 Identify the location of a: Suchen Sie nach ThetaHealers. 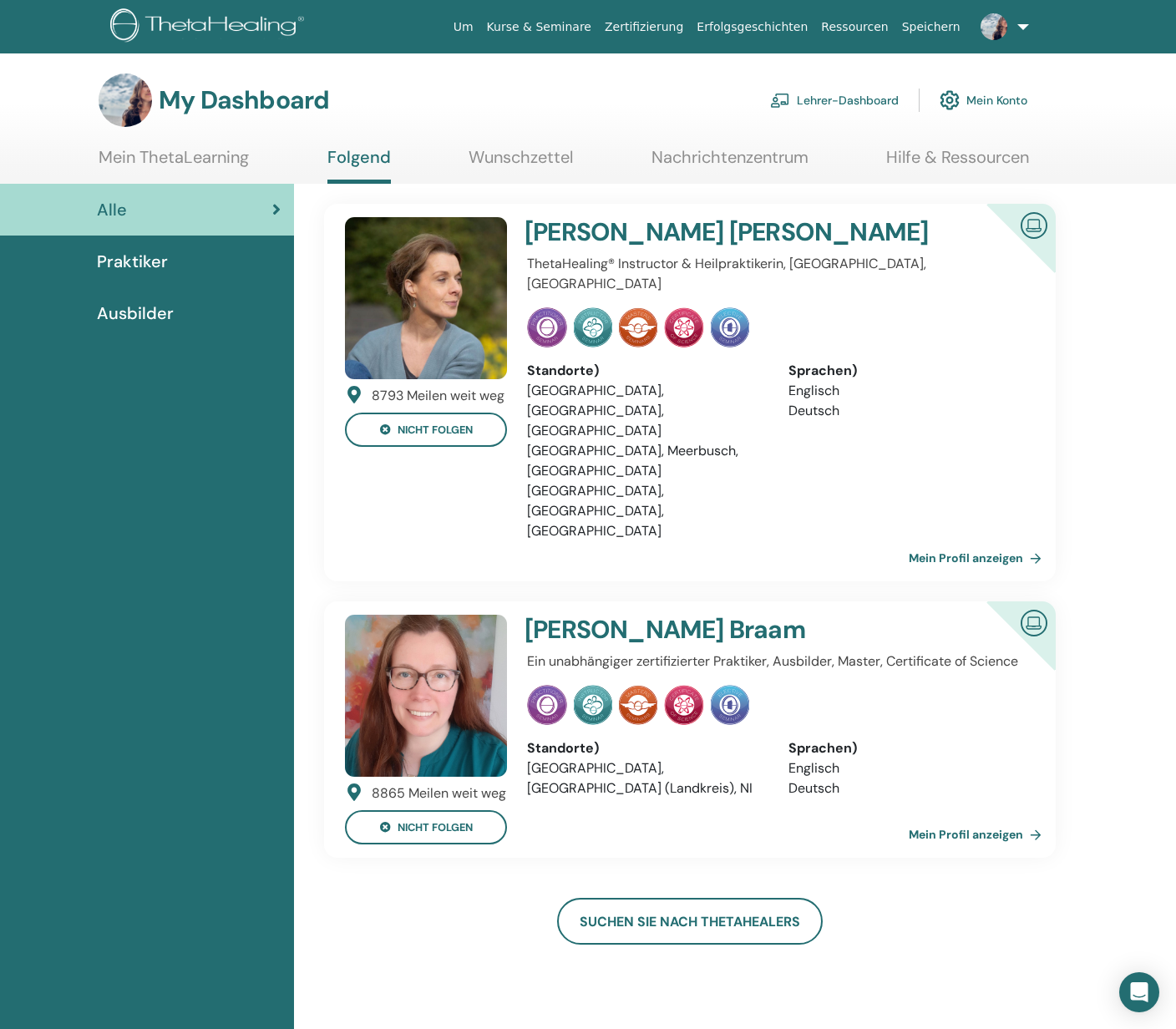
(690, 921).